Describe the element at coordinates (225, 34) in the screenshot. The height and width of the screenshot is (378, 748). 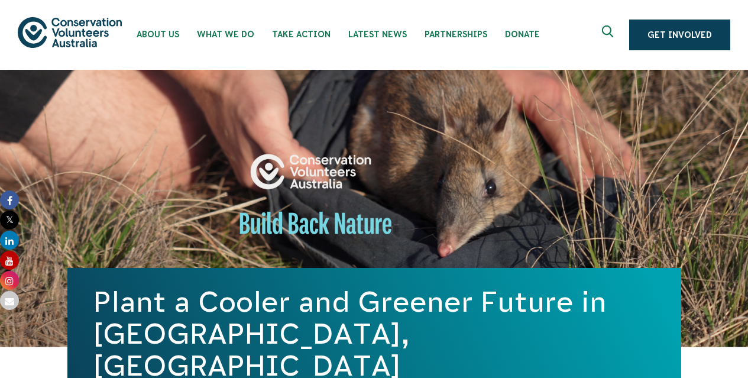
I see `span: What We Do` at that location.